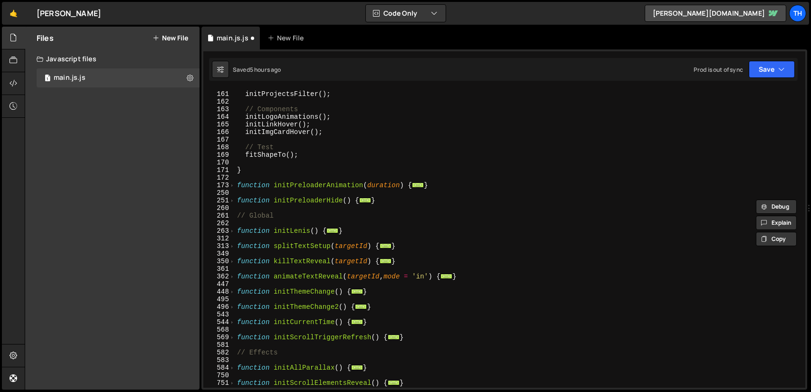 This screenshot has height=392, width=811. I want to click on div: 172, so click(219, 178).